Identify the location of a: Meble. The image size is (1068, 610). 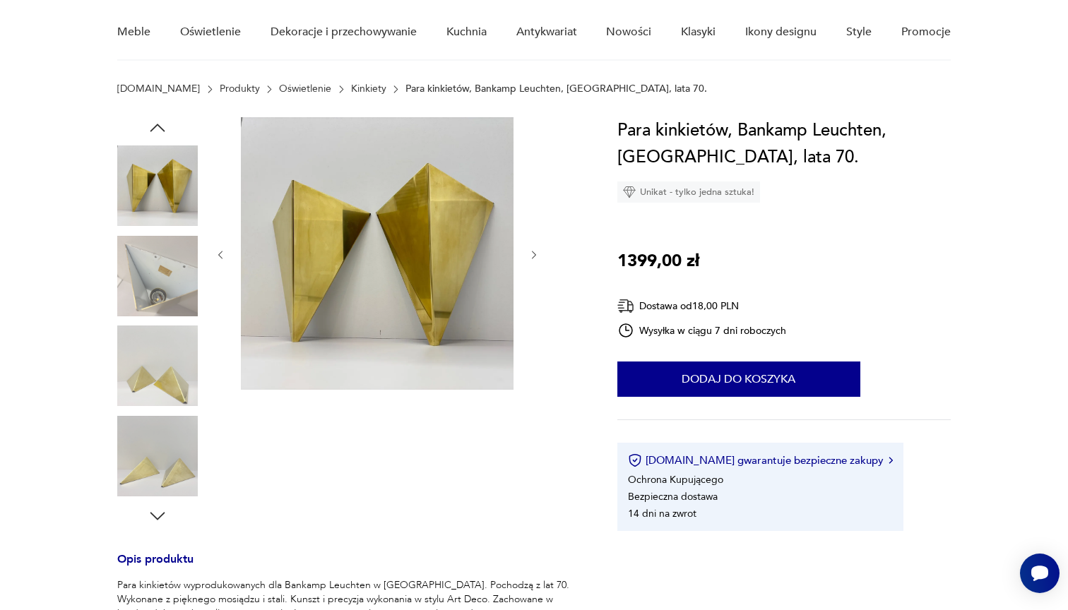
(134, 32).